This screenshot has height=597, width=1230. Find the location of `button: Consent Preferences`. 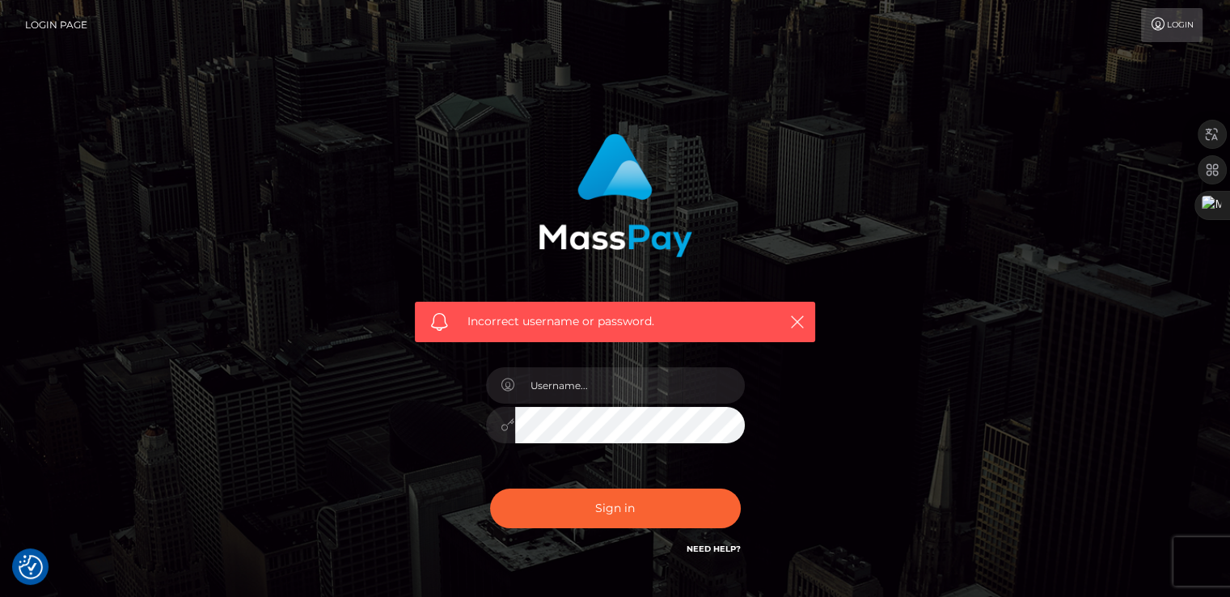

button: Consent Preferences is located at coordinates (31, 567).